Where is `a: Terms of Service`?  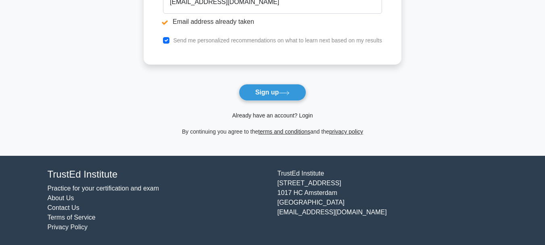
a: Terms of Service is located at coordinates (71, 217).